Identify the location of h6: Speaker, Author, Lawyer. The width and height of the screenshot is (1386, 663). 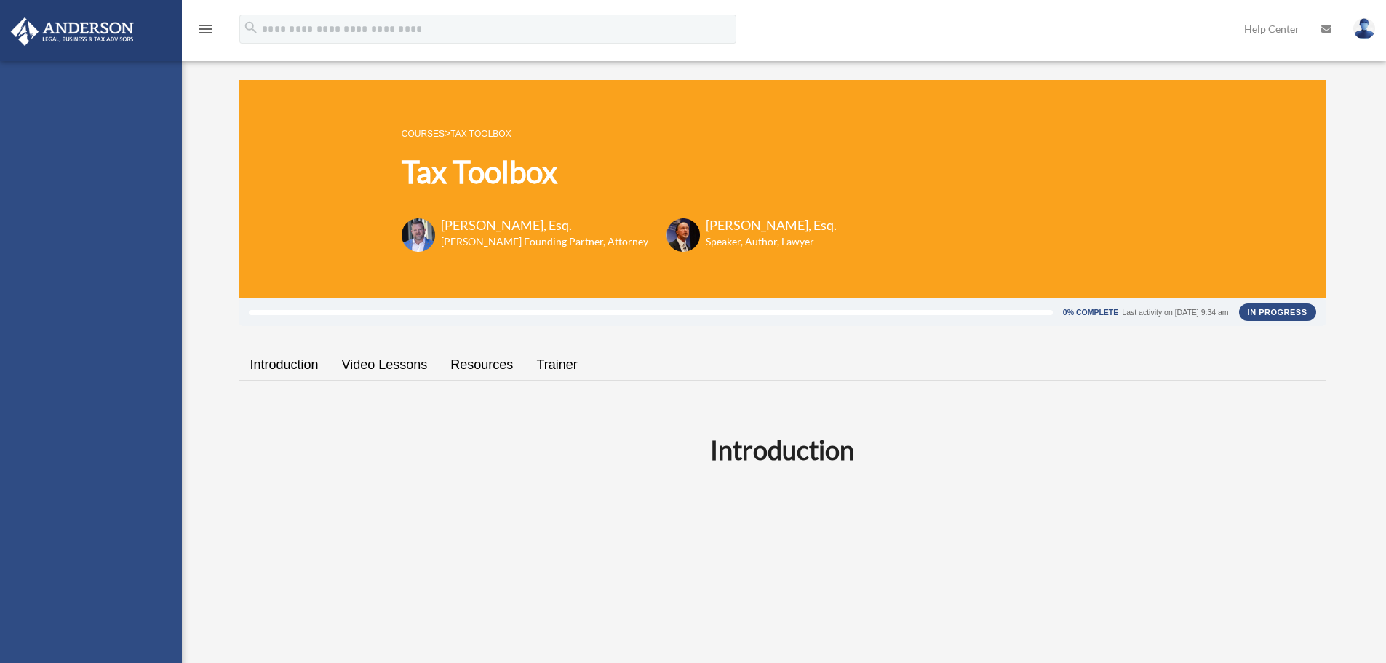
(762, 242).